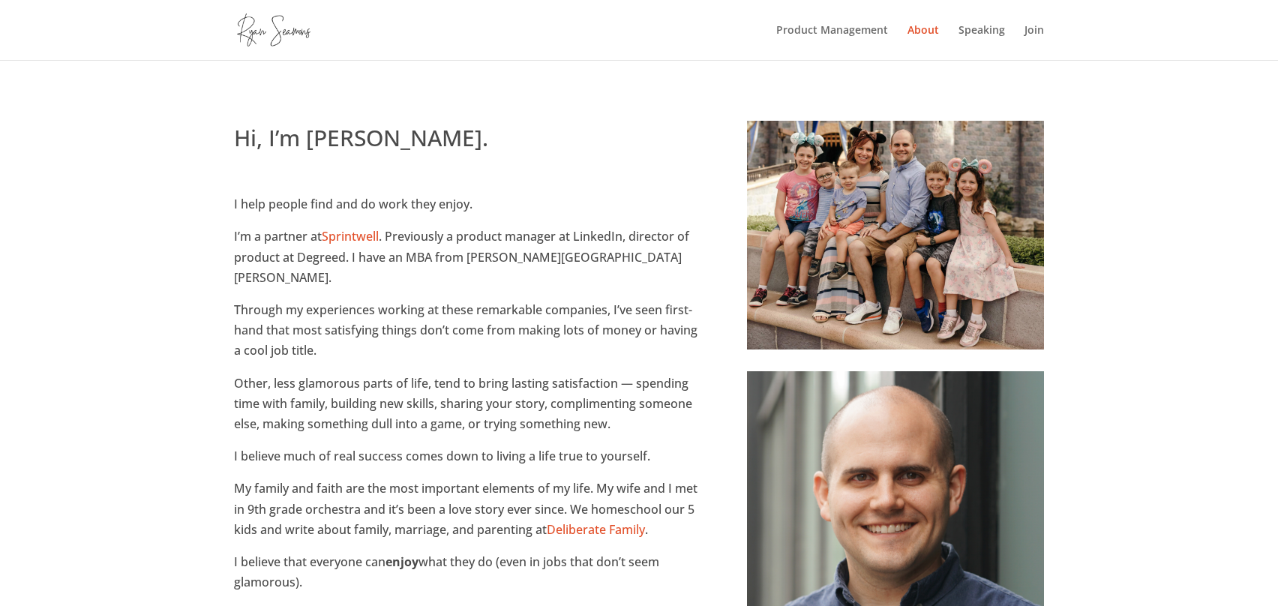  Describe the element at coordinates (1034, 42) in the screenshot. I see `a: Join` at that location.